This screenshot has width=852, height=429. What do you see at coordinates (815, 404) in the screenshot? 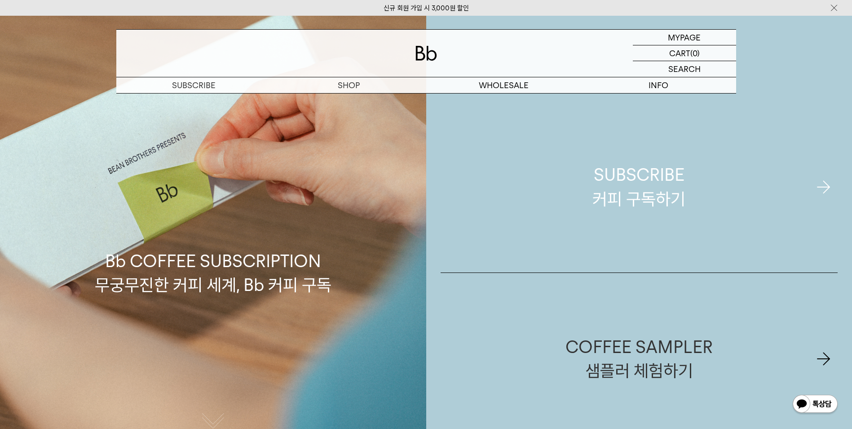
I see `img: 카카오톡 채널 1:1 채팅 버튼` at bounding box center [815, 404].